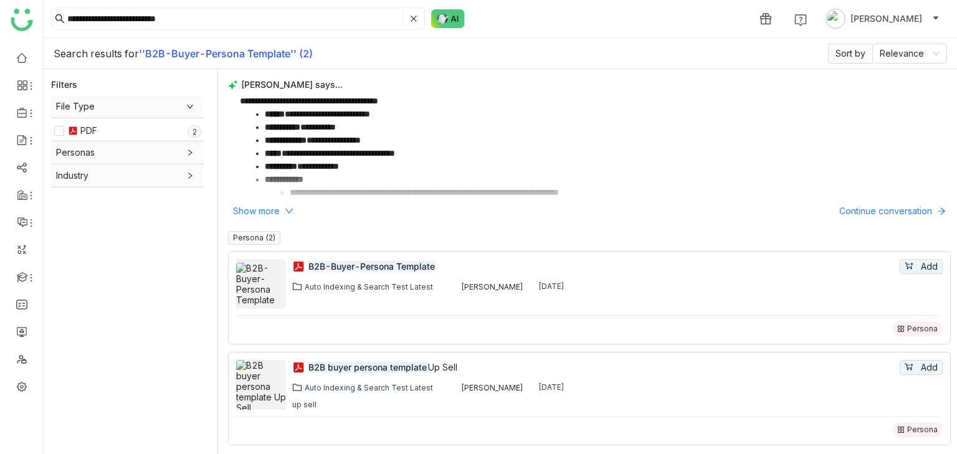  What do you see at coordinates (127, 107) in the screenshot?
I see `span: File Type` at bounding box center [127, 107].